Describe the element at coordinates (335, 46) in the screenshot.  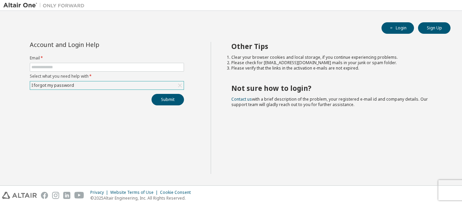
I see `h2: Other Tips` at that location.